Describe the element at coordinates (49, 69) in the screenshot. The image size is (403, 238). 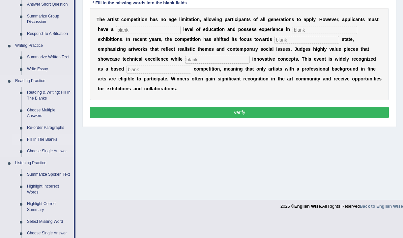
I see `a: Write Essay` at that location.